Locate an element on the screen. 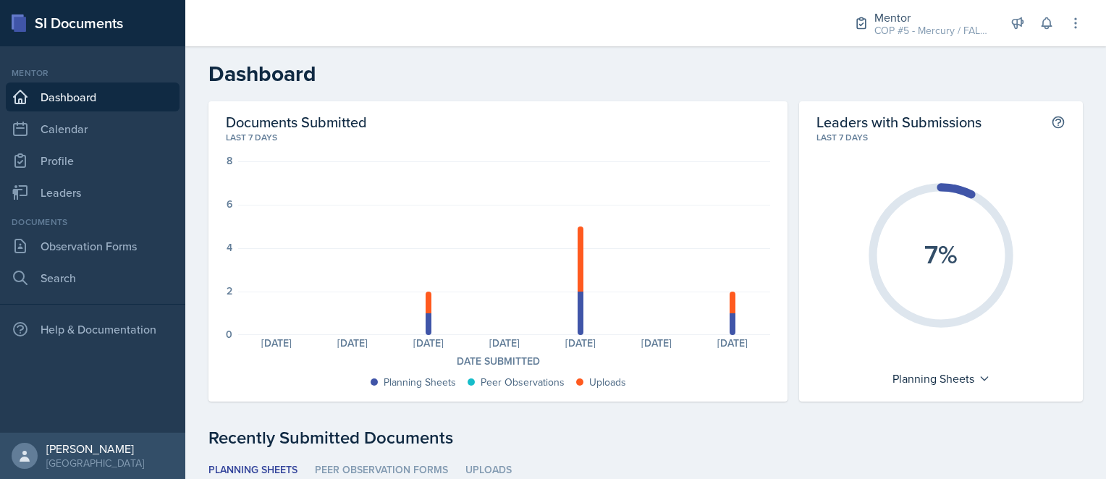  a: Observation Forms is located at coordinates (93, 246).